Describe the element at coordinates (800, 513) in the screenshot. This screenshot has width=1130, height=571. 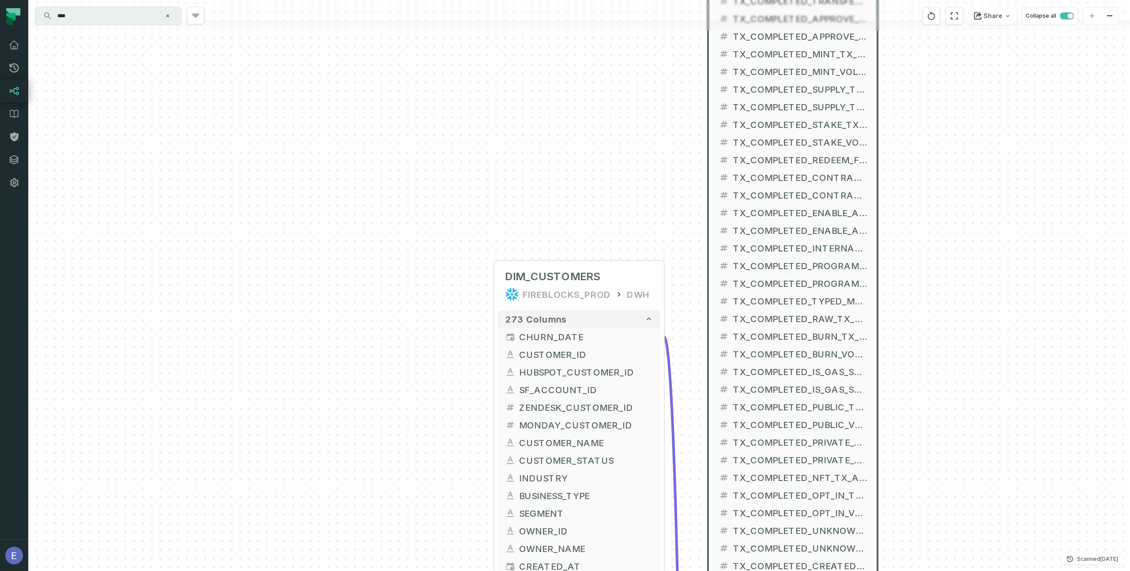
I see `span: TX_COMPLETED_OPT_IN_VOLUME` at that location.